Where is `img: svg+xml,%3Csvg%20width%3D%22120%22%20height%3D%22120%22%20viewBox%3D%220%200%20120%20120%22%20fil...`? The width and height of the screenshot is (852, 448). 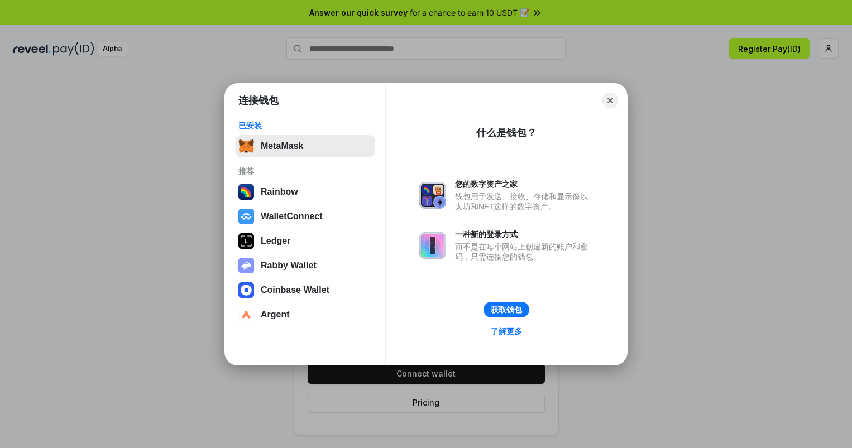 img: svg+xml,%3Csvg%20width%3D%22120%22%20height%3D%22120%22%20viewBox%3D%220%200%20120%20120%22%20fil... is located at coordinates (246, 192).